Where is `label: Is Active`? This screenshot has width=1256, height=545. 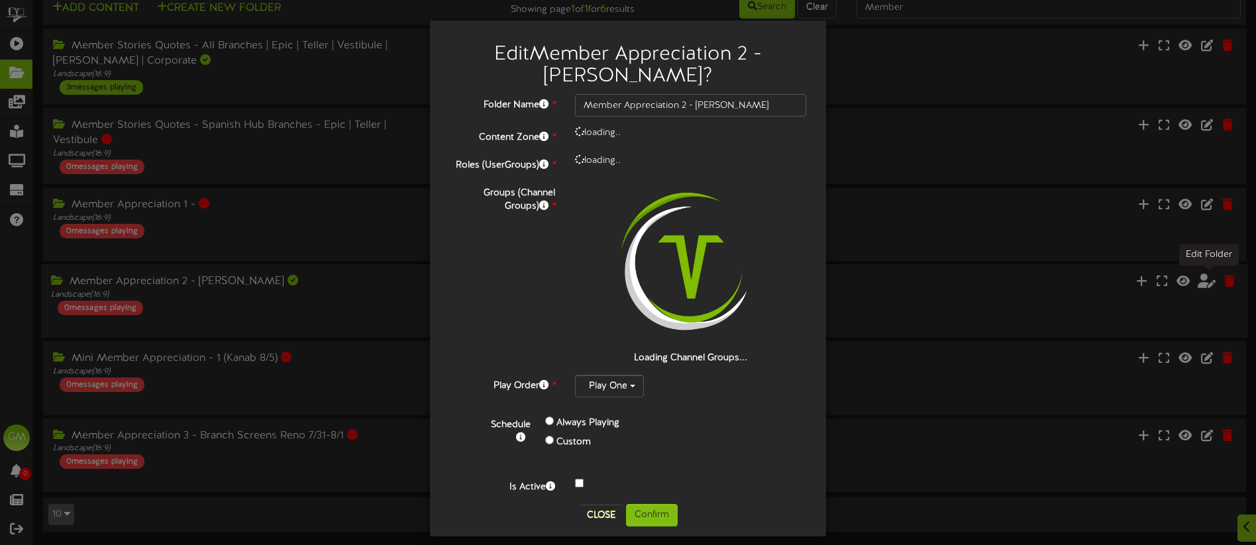 label: Is Active is located at coordinates (502, 485).